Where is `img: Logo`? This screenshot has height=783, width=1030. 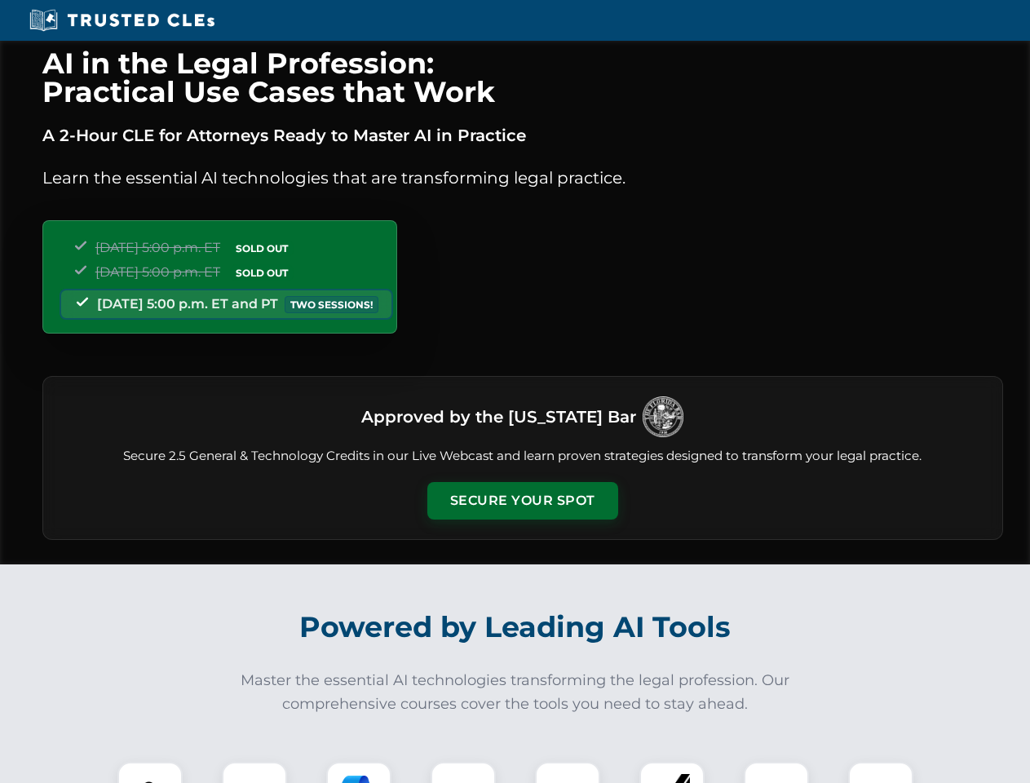
img: Logo is located at coordinates (663, 417).